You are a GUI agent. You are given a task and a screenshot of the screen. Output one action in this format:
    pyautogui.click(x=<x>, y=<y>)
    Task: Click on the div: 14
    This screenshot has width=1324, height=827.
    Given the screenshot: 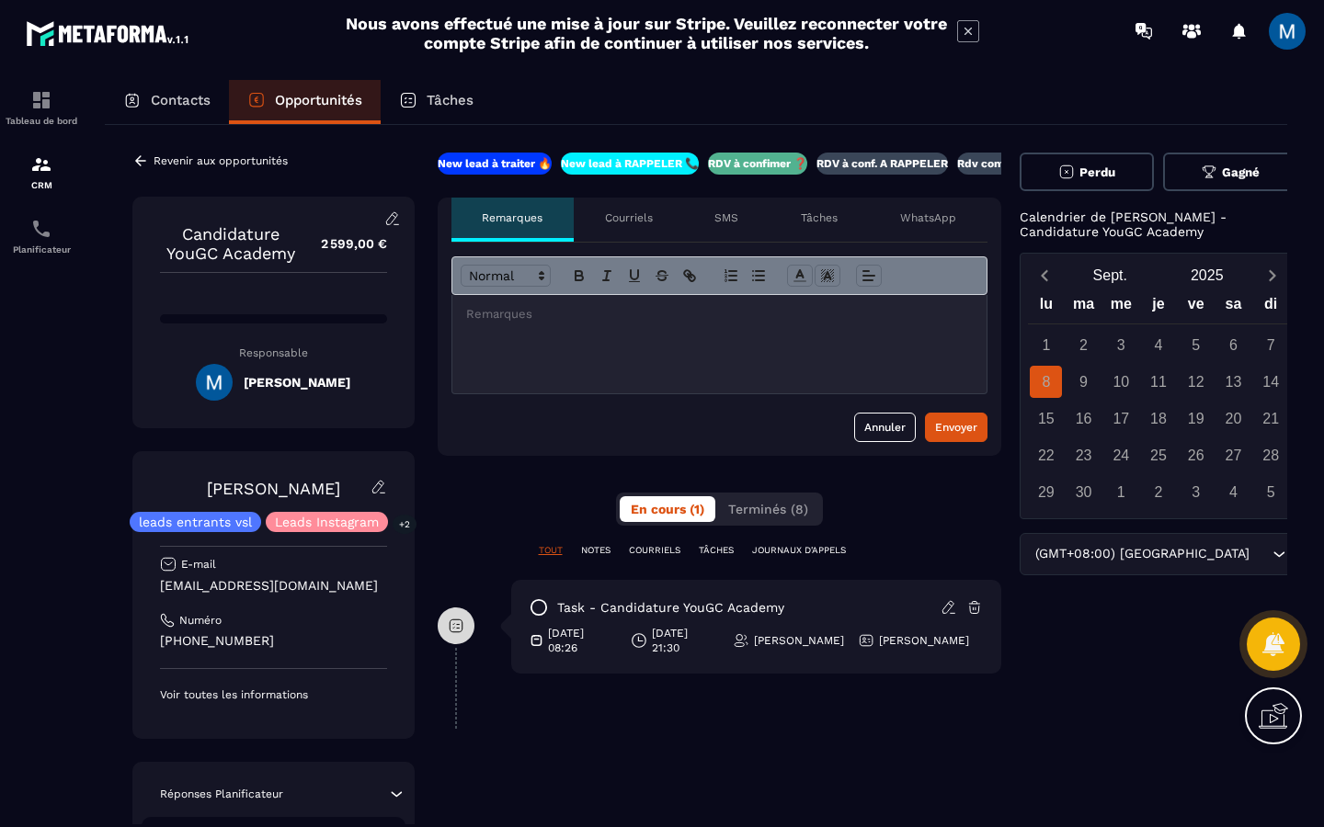 What is the action you would take?
    pyautogui.click(x=1270, y=381)
    